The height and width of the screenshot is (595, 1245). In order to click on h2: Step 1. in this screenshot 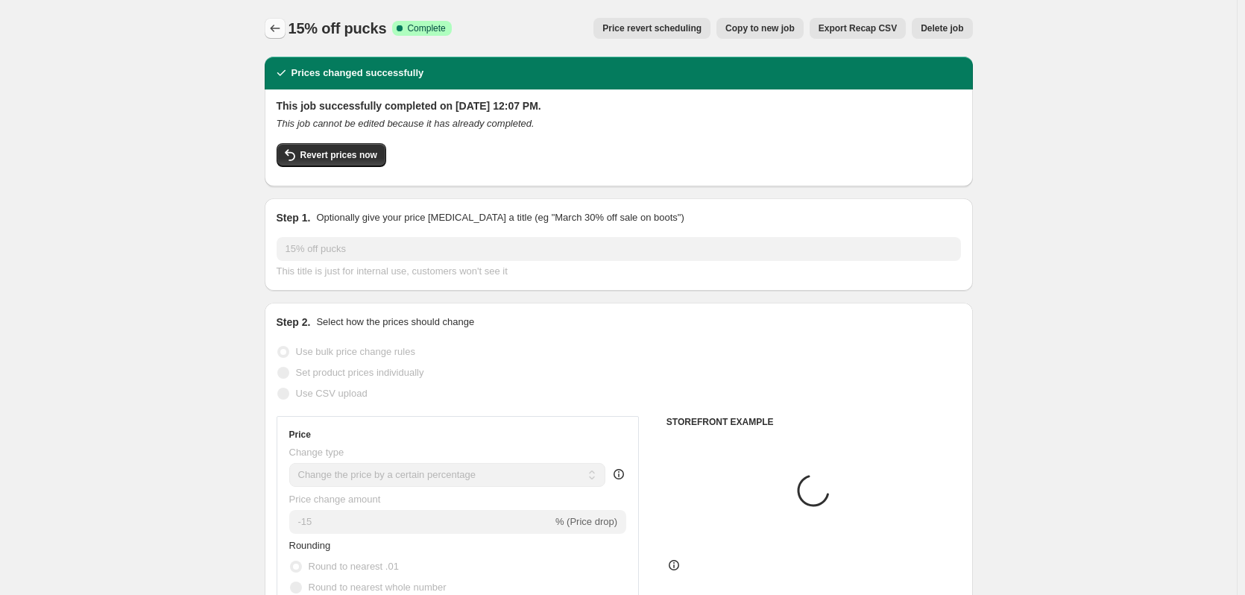, I will do `click(294, 218)`.